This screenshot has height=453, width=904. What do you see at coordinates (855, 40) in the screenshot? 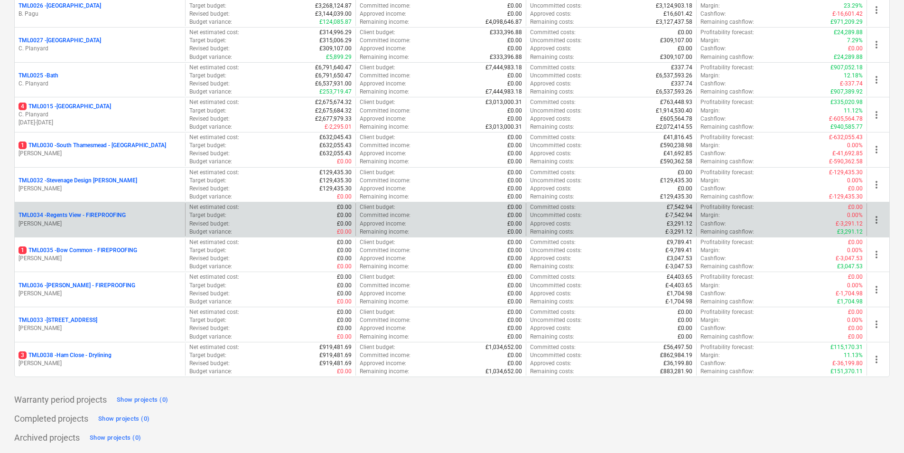
I see `p: 7.29%` at bounding box center [855, 40].